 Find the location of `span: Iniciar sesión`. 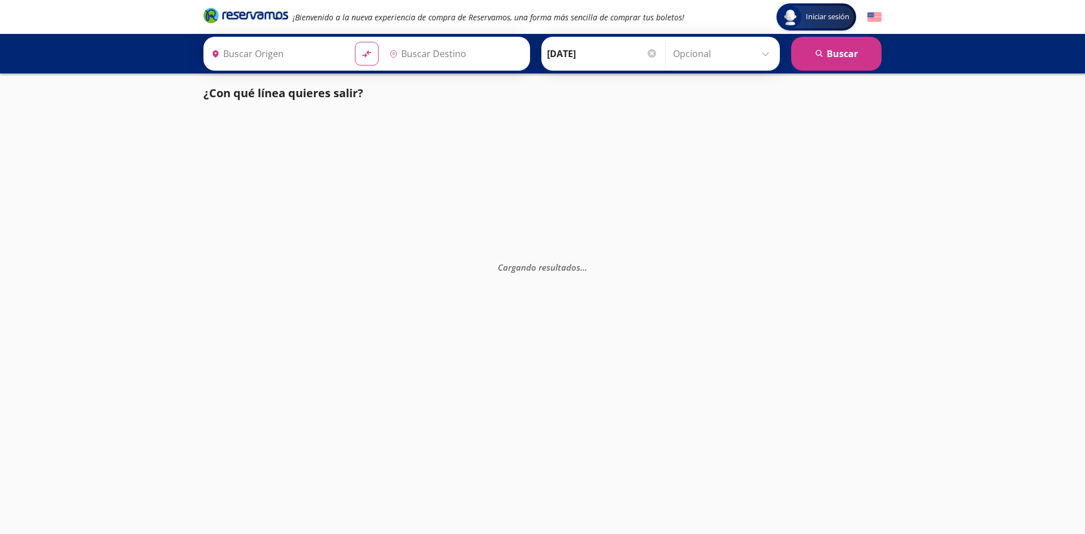

span: Iniciar sesión is located at coordinates (827, 17).